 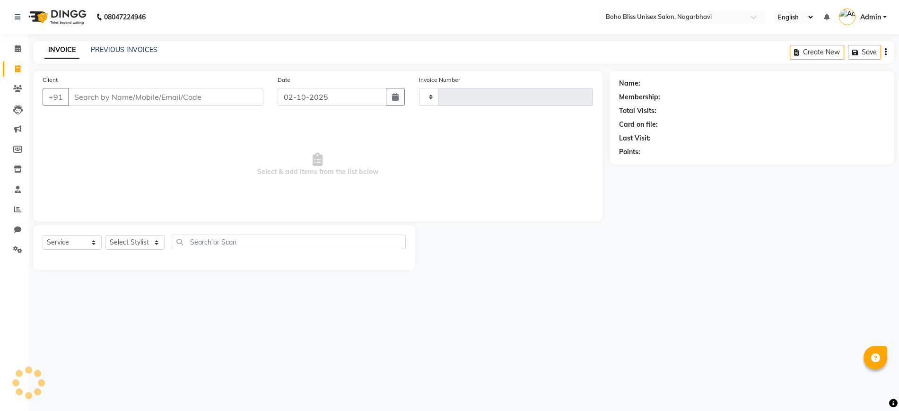 I want to click on div: Total Visits:, so click(x=638, y=111).